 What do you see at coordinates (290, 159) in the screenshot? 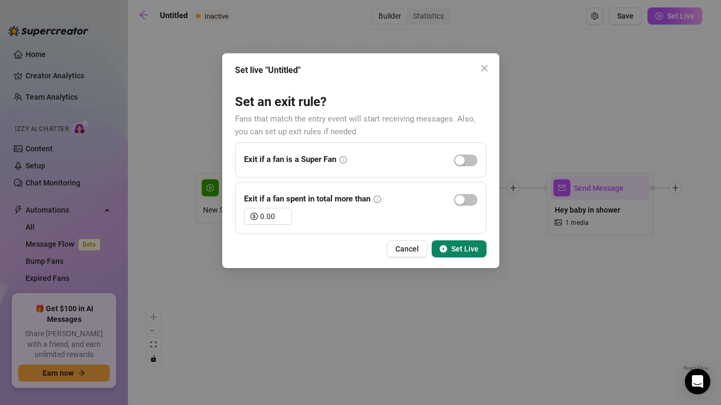
I see `strong: Exit if a fan is a Super Fan` at bounding box center [290, 159].